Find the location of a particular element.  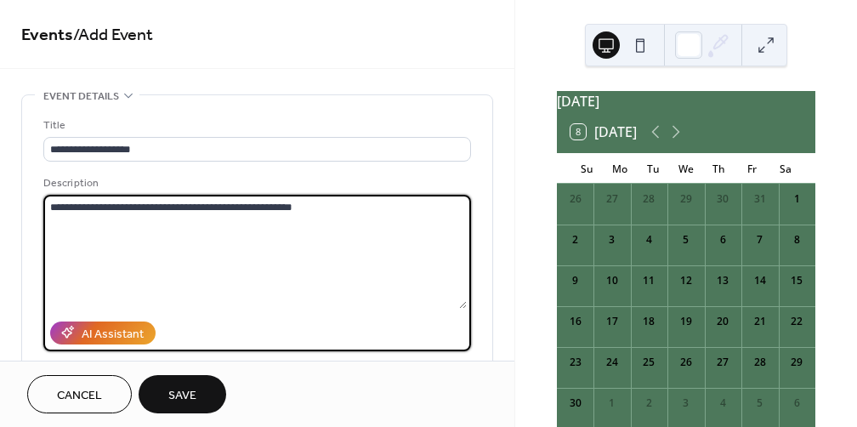

div: 14 is located at coordinates (760, 281).